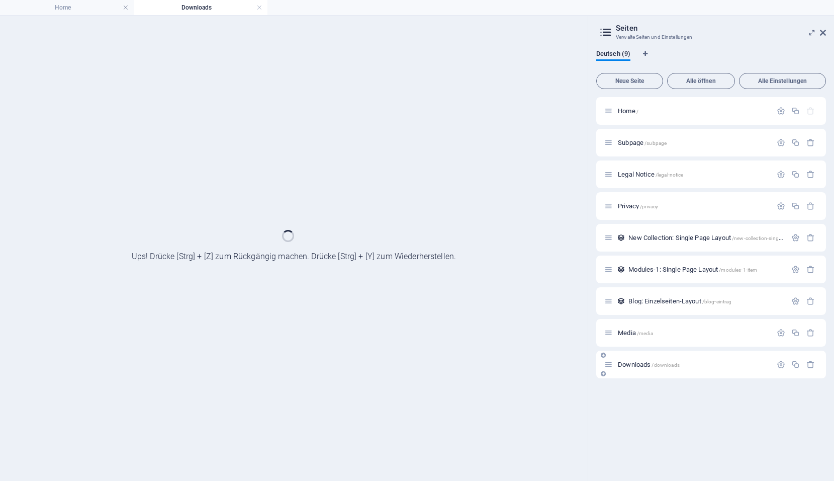 The image size is (834, 481). What do you see at coordinates (649, 206) in the screenshot?
I see `span: /privacy` at bounding box center [649, 206].